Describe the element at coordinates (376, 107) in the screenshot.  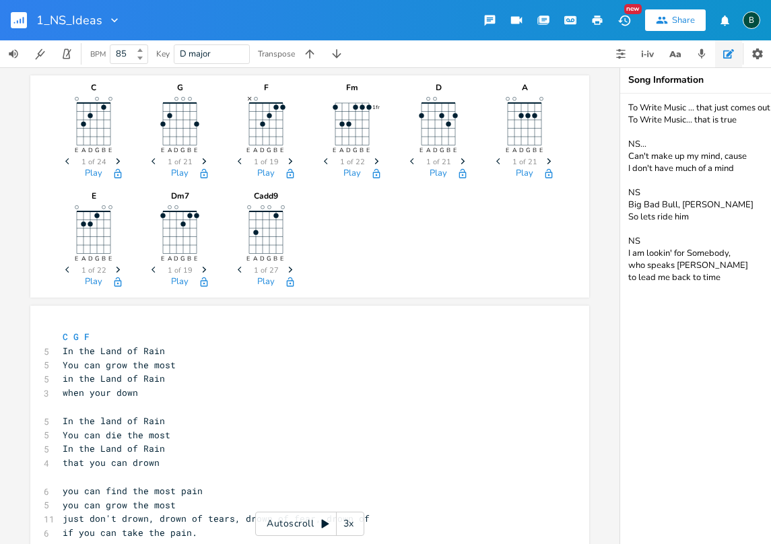
I see `text: 1fr` at that location.